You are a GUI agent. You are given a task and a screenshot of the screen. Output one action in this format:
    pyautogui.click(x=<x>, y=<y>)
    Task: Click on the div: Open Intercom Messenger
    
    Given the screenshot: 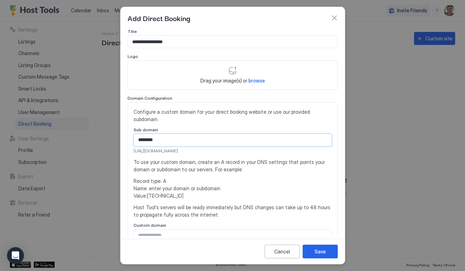 What is the action you would take?
    pyautogui.click(x=15, y=256)
    